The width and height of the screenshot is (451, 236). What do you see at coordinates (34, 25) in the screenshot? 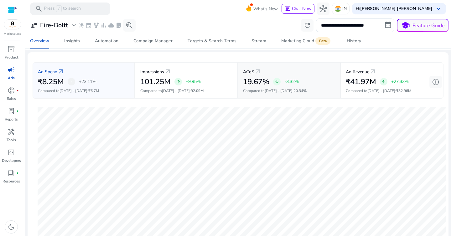
I see `span: user_attributes` at bounding box center [34, 25].